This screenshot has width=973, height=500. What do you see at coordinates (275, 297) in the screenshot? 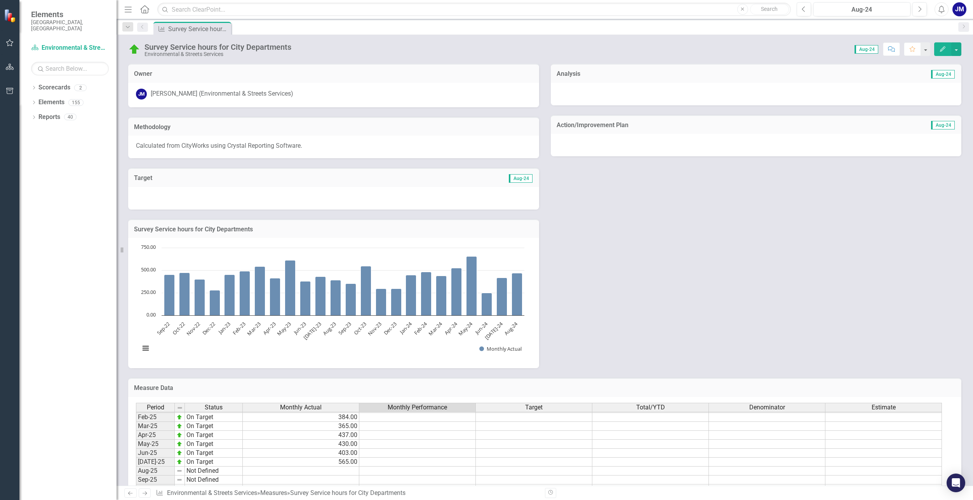
I see `path: Apr-23, 412. Monthly Actual.` at bounding box center [275, 297].